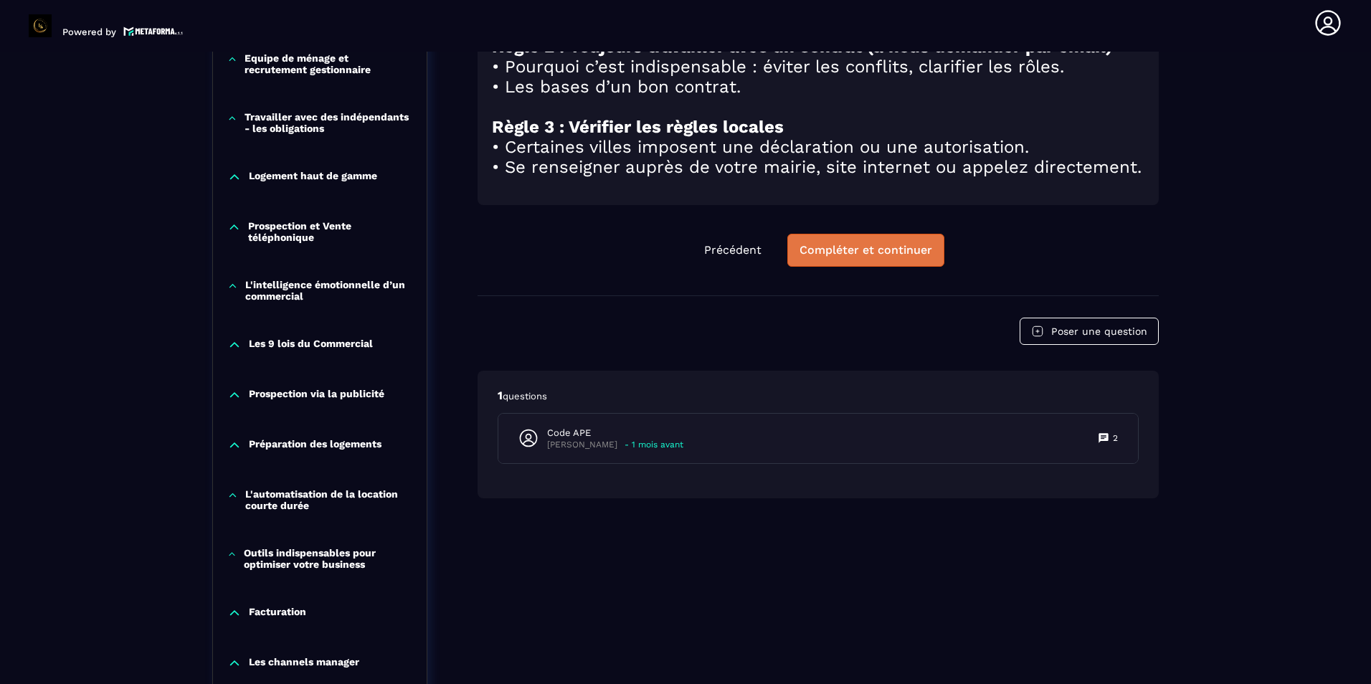 The image size is (1371, 684). I want to click on button: Compléter et continuer, so click(865, 250).